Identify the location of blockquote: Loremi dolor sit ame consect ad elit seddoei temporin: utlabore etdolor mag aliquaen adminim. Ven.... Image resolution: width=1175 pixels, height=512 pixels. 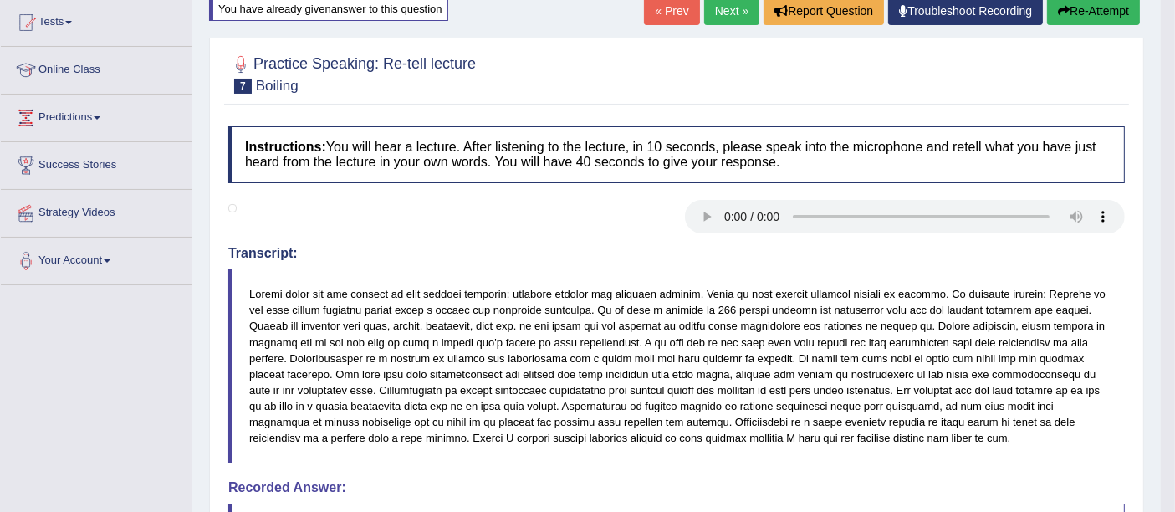
(677, 366).